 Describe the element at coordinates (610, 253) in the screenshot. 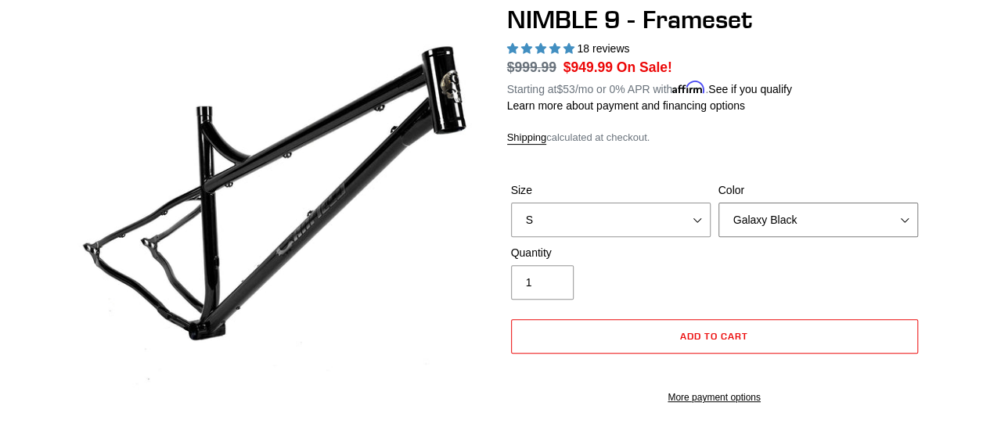

I see `label: Quantity` at that location.